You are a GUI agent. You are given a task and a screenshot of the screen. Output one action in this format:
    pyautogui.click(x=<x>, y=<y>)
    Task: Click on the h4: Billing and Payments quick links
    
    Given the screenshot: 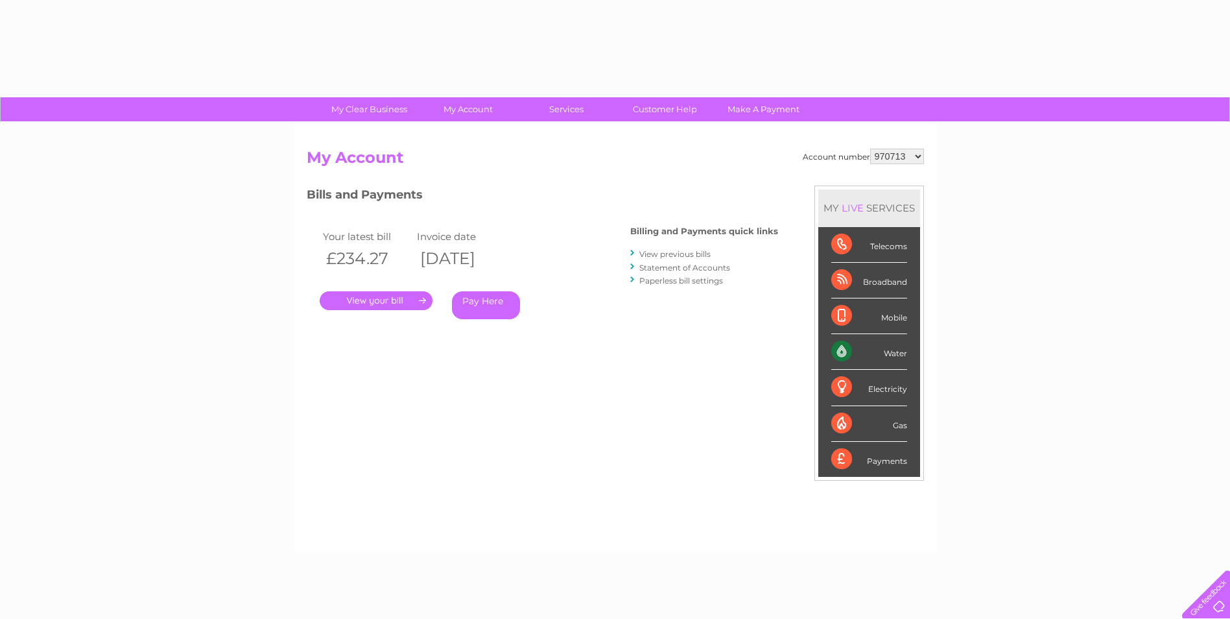 What is the action you would take?
    pyautogui.click(x=704, y=231)
    